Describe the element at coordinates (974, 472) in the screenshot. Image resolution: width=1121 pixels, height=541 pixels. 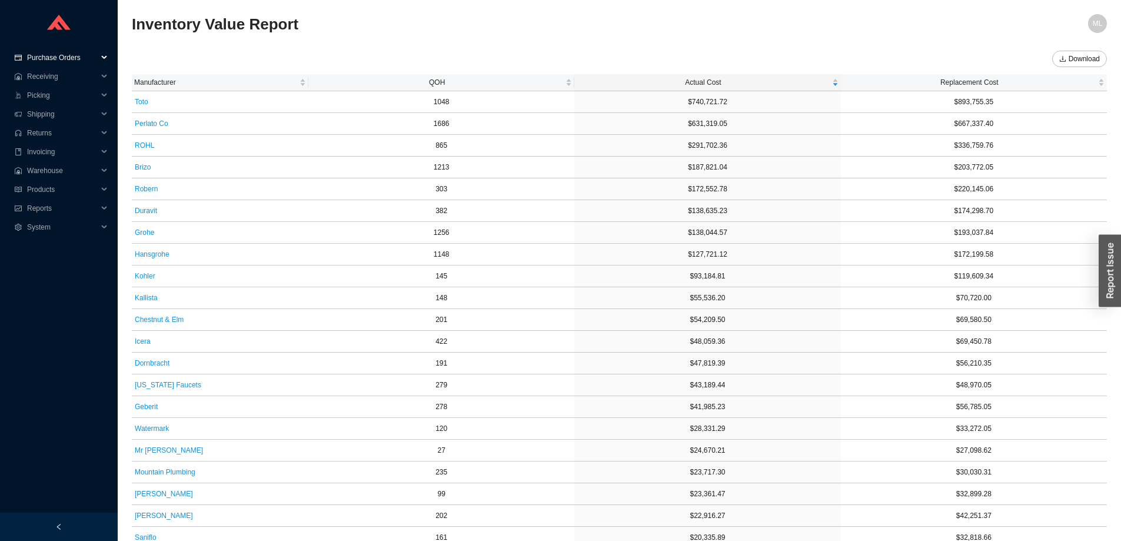
I see `td: $30,030.31` at that location.